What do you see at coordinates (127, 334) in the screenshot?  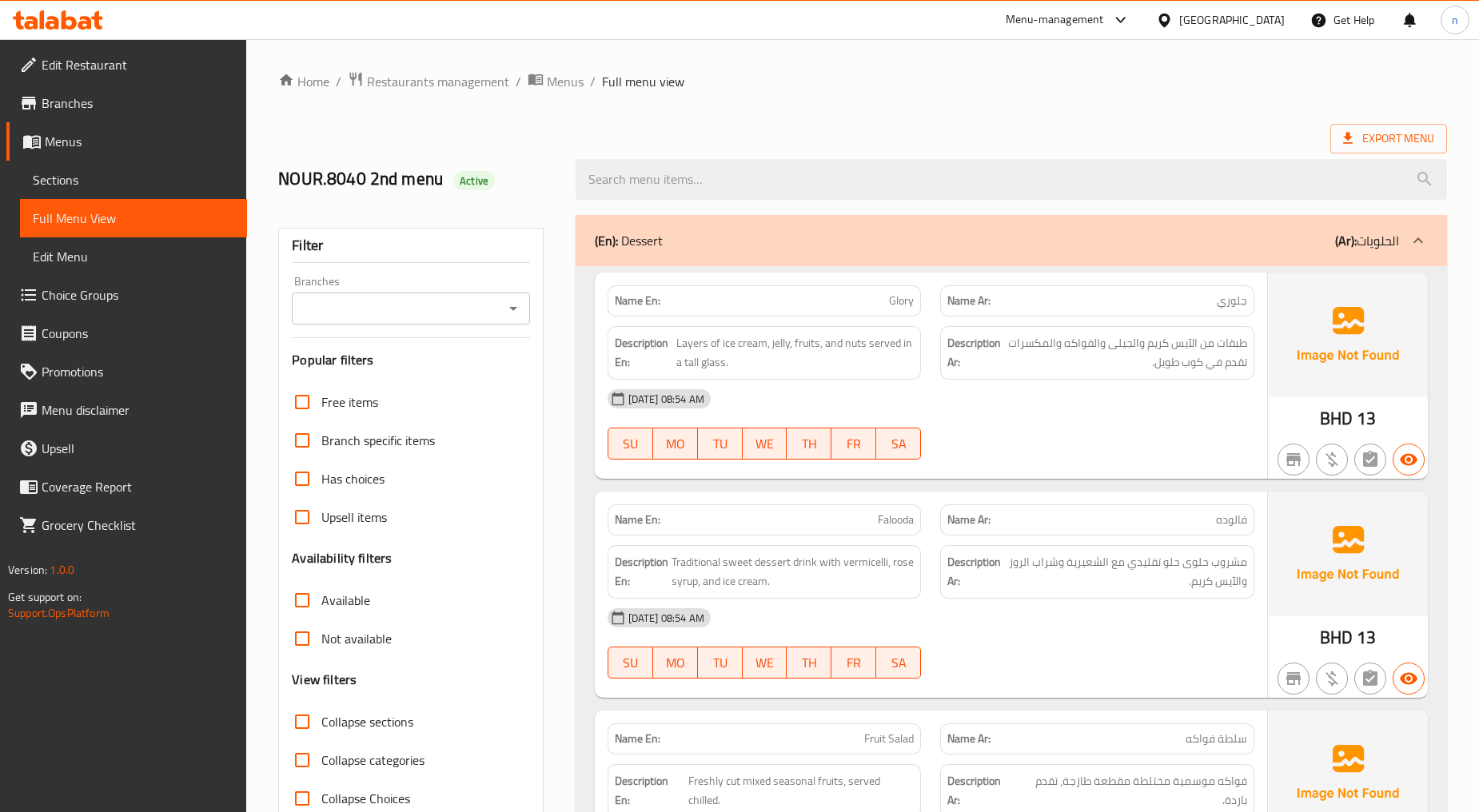 I see `a: Coupons` at bounding box center [127, 334].